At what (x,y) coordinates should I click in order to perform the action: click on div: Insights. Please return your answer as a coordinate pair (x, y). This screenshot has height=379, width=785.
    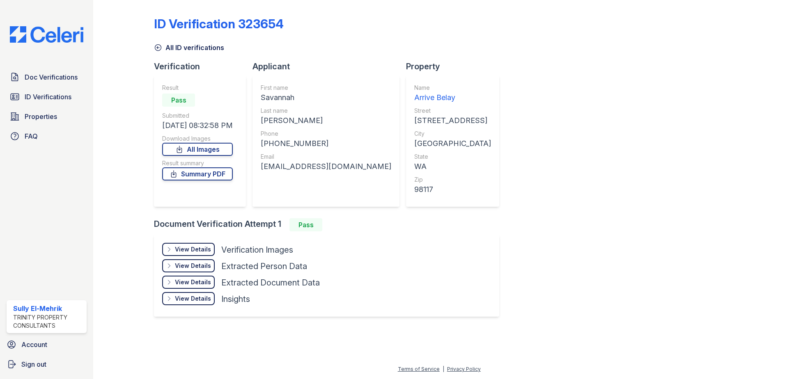
    Looking at the image, I should click on (236, 299).